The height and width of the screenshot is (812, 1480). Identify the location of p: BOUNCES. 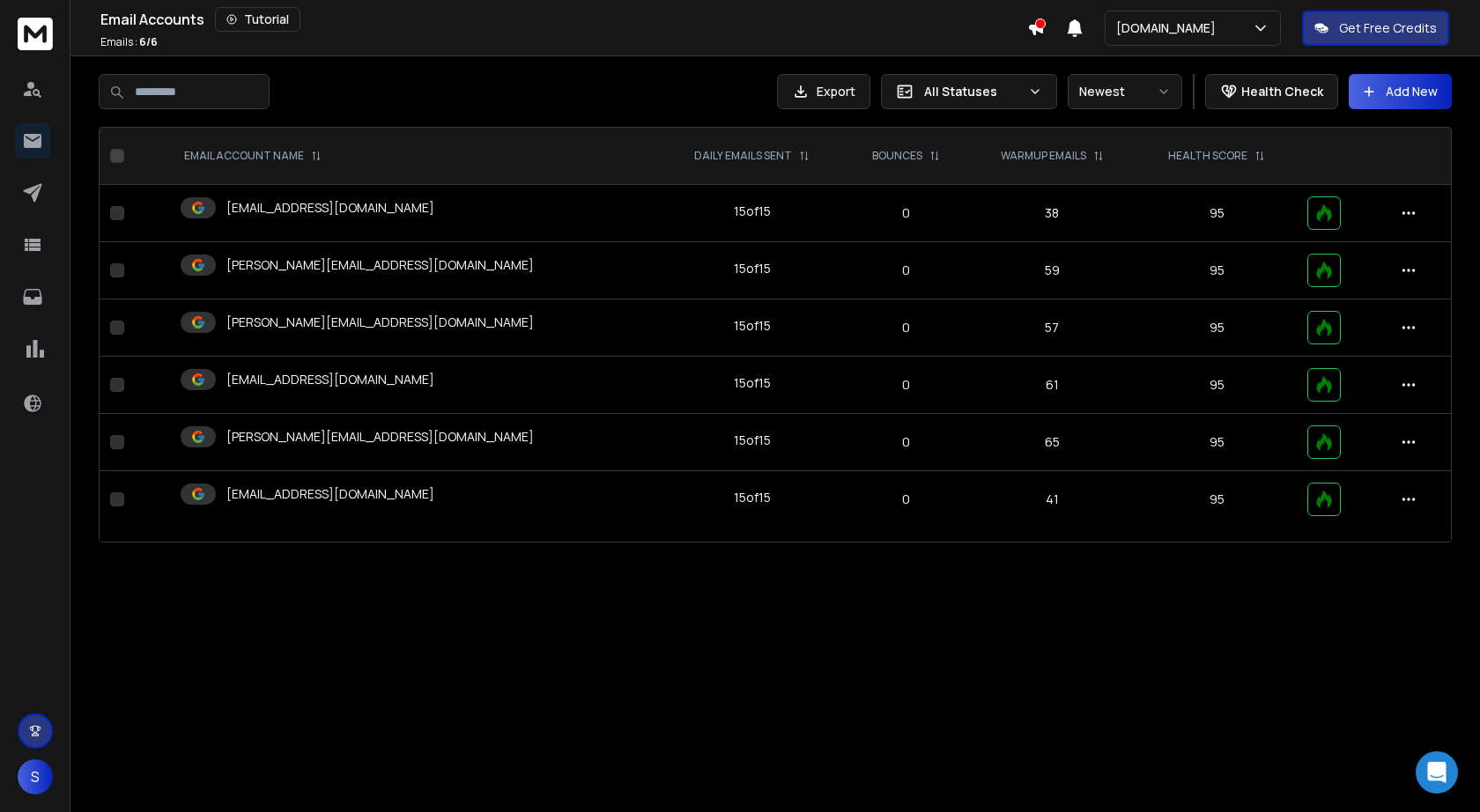
(897, 156).